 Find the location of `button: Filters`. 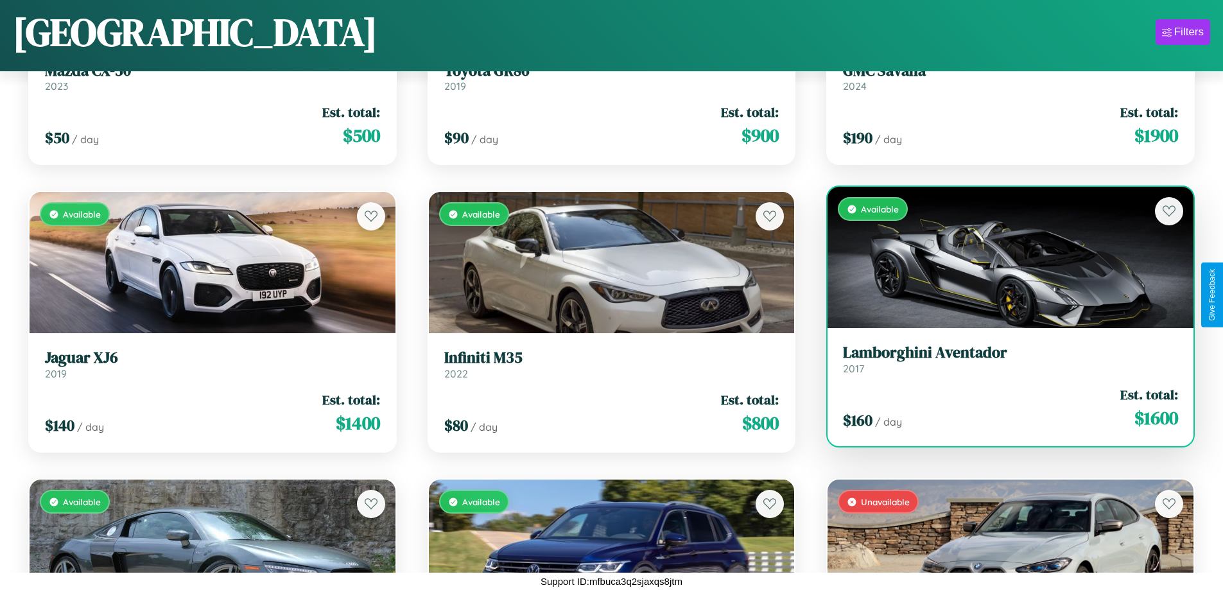

button: Filters is located at coordinates (1183, 32).